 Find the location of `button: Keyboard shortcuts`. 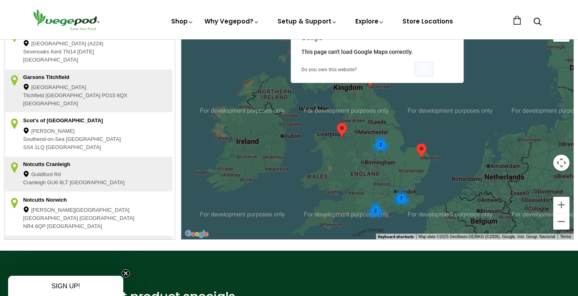

button: Keyboard shortcuts is located at coordinates (396, 237).